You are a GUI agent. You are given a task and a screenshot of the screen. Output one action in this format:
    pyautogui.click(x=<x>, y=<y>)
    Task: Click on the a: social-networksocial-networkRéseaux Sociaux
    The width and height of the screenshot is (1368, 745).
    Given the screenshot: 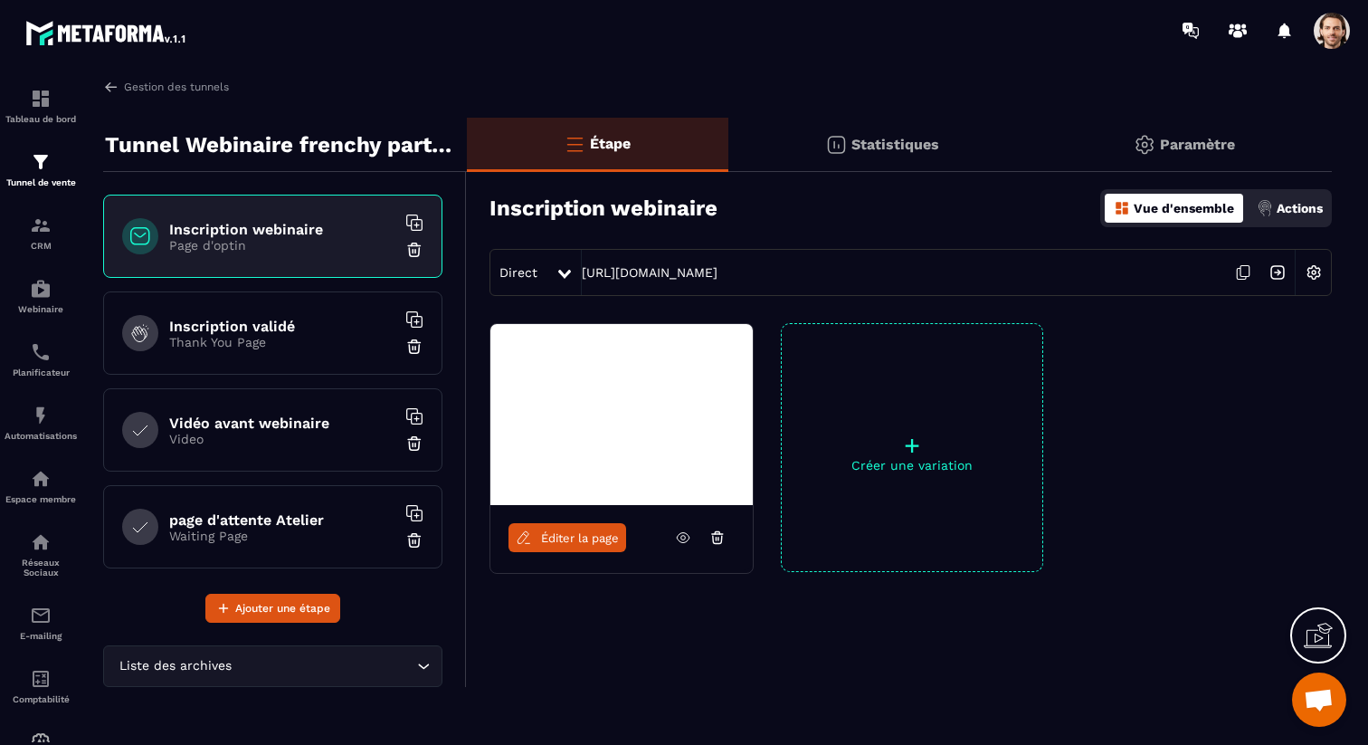 What is the action you would take?
    pyautogui.click(x=41, y=554)
    